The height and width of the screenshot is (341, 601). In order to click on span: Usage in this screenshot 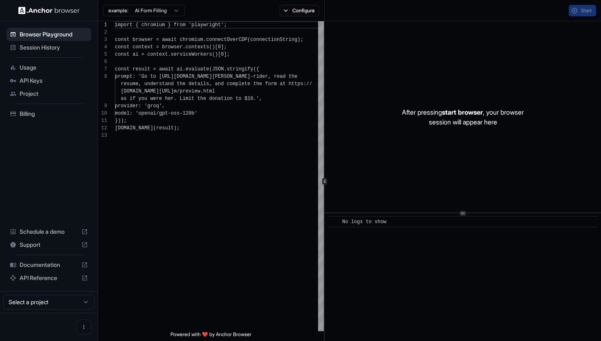, I will do `click(54, 67)`.